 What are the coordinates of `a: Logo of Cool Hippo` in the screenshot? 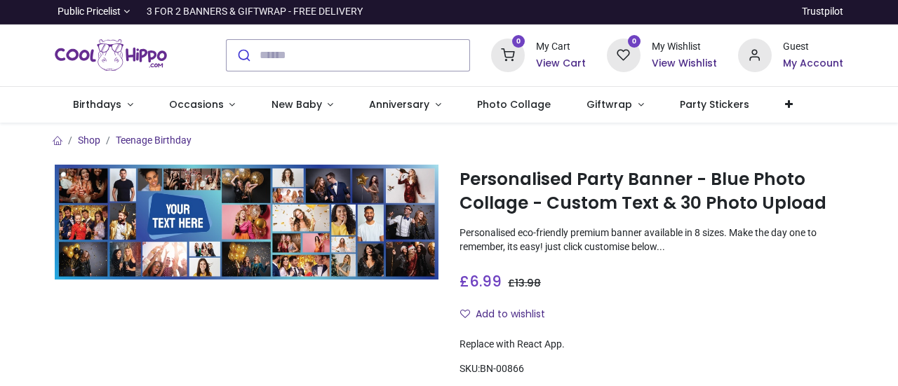 It's located at (111, 55).